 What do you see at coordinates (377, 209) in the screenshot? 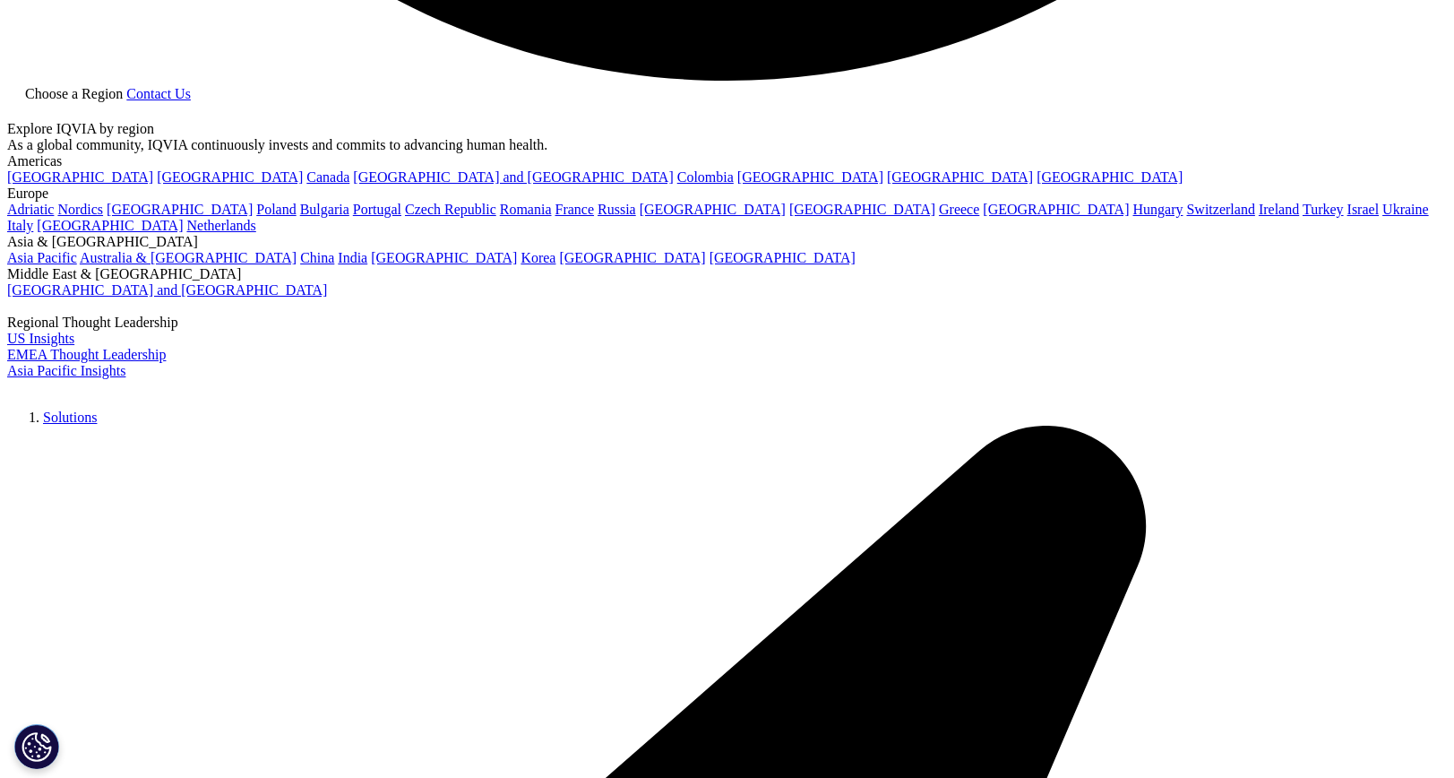
I see `a: Portugal` at bounding box center [377, 209].